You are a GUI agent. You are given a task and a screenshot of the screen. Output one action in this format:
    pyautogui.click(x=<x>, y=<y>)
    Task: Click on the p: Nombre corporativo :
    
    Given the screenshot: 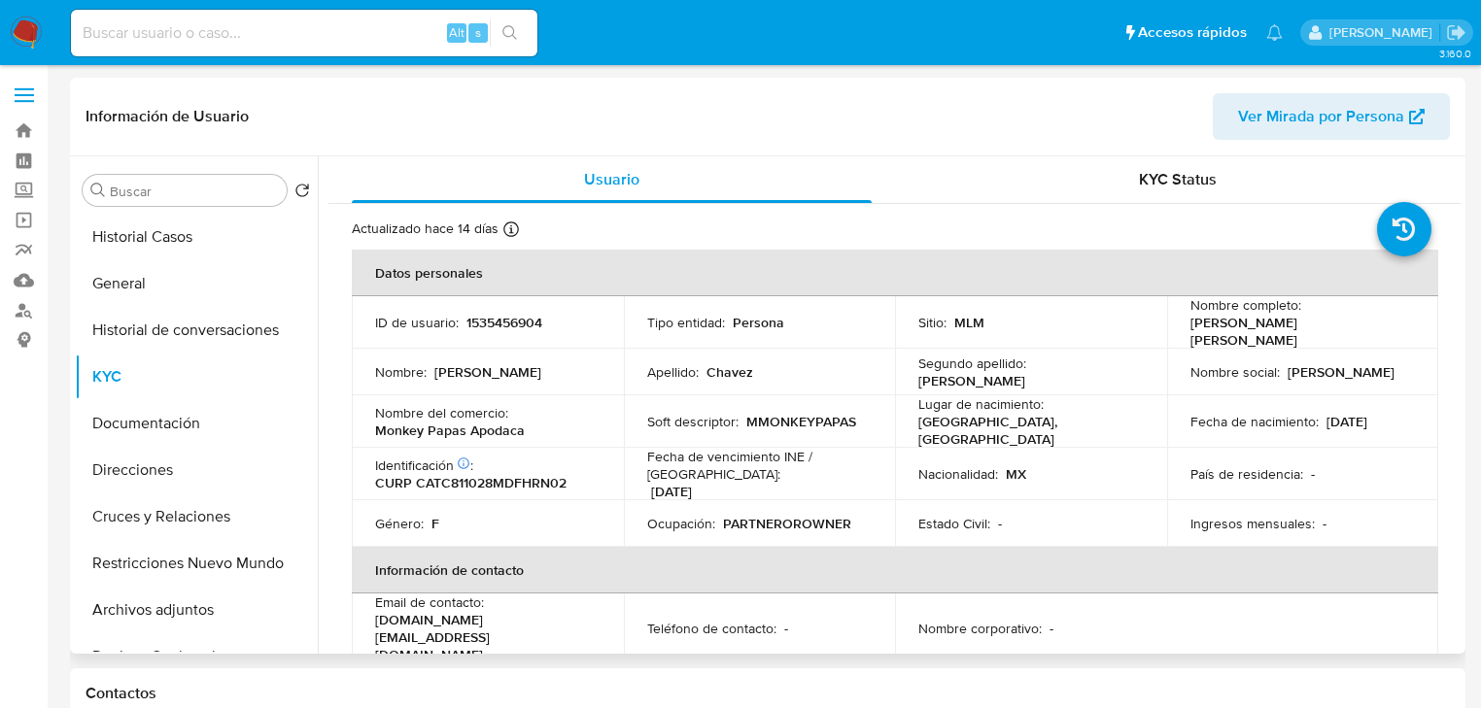 What is the action you would take?
    pyautogui.click(x=979, y=629)
    